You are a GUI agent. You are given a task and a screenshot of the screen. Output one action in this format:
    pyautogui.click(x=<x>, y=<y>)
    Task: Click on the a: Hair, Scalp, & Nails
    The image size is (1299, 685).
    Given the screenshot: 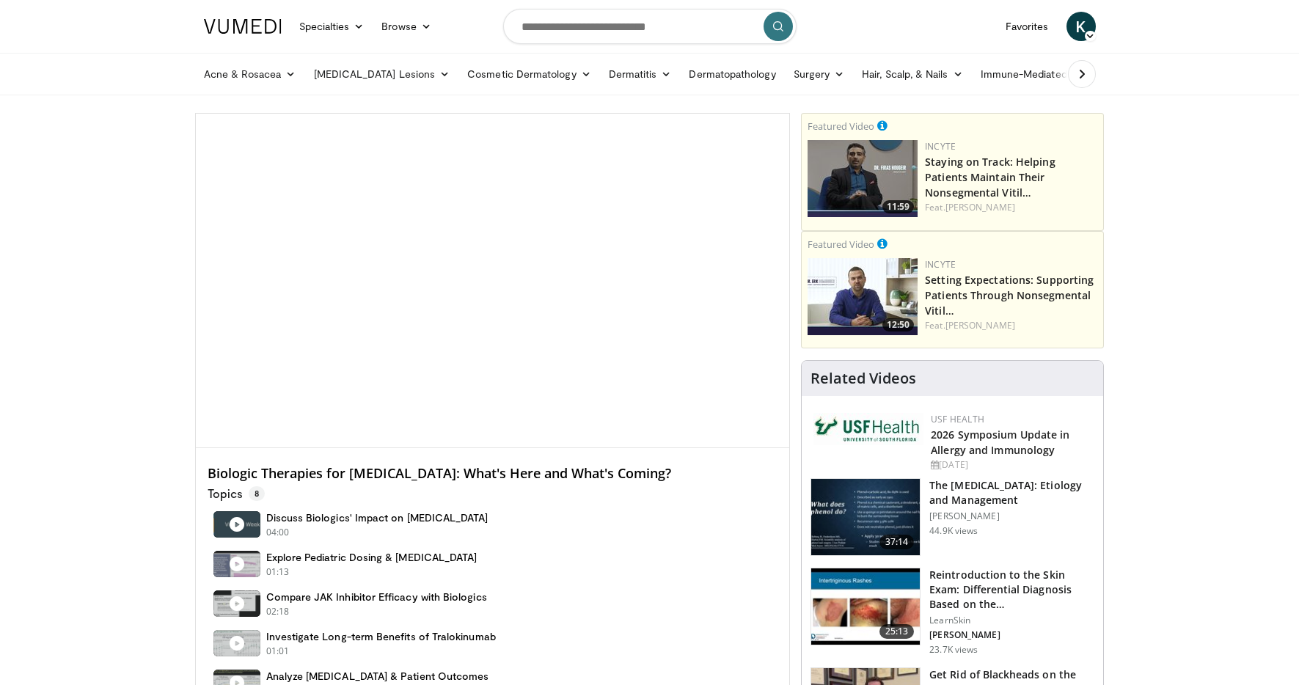 What is the action you would take?
    pyautogui.click(x=912, y=74)
    